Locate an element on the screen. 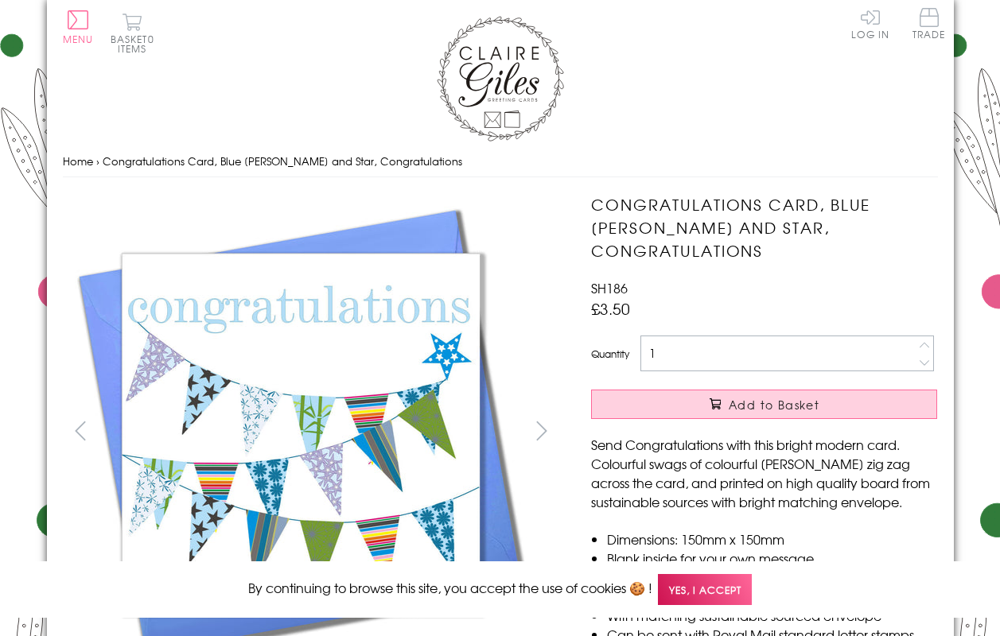 The width and height of the screenshot is (1000, 636). button: prev is located at coordinates (80, 430).